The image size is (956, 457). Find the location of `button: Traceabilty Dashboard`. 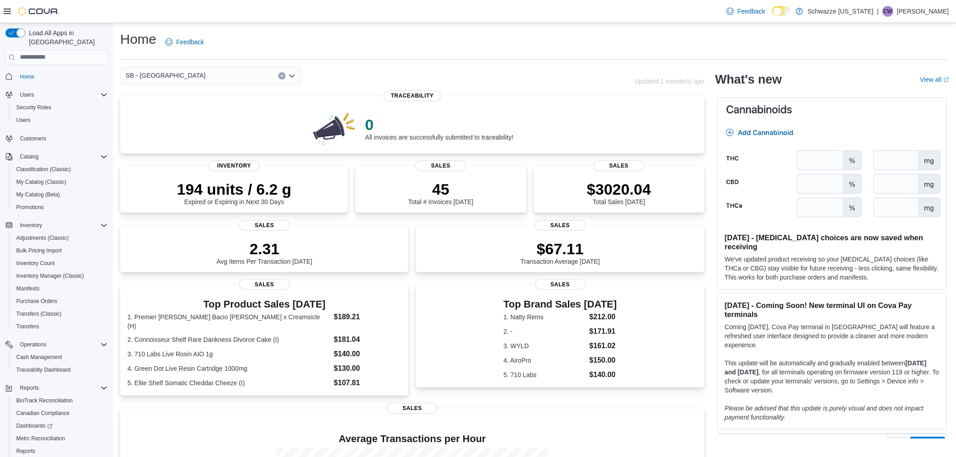

button: Traceabilty Dashboard is located at coordinates (60, 370).